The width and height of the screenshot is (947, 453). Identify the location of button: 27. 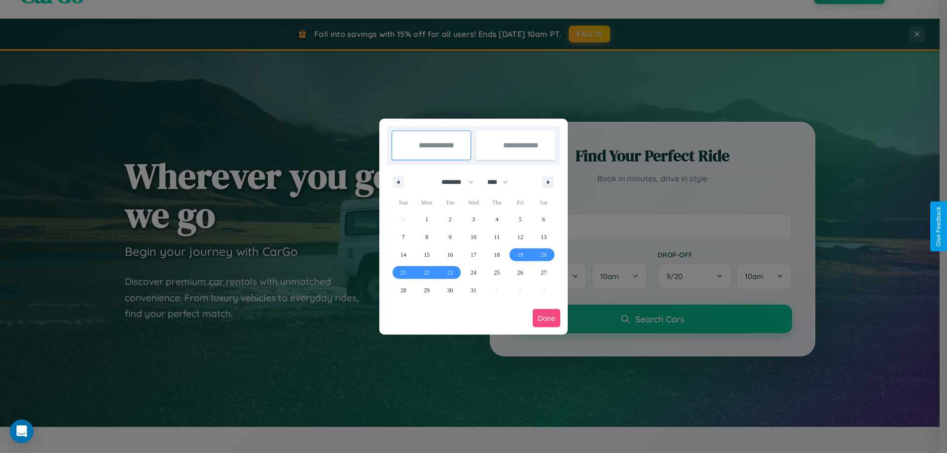
(543, 273).